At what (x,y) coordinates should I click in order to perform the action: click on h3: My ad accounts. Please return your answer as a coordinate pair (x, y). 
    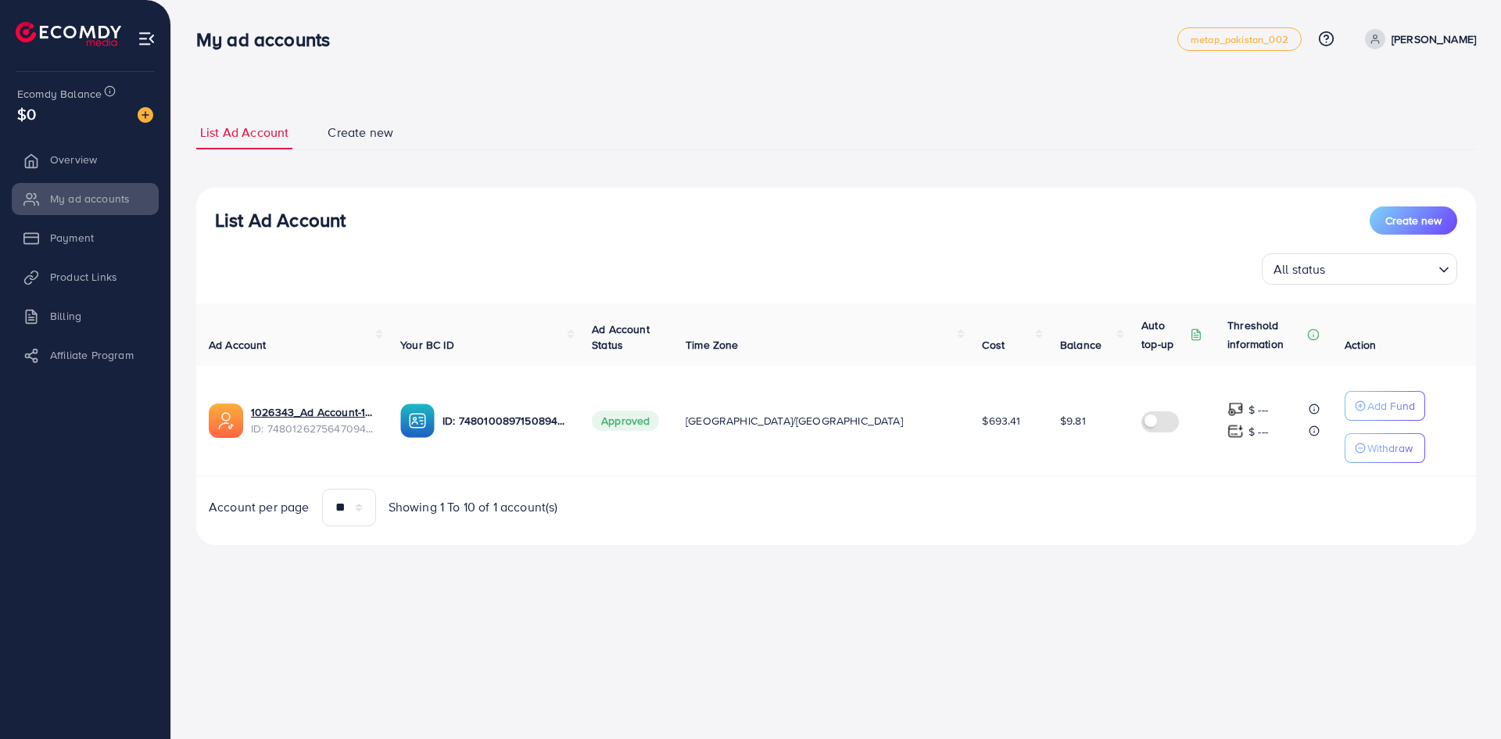
    Looking at the image, I should click on (269, 39).